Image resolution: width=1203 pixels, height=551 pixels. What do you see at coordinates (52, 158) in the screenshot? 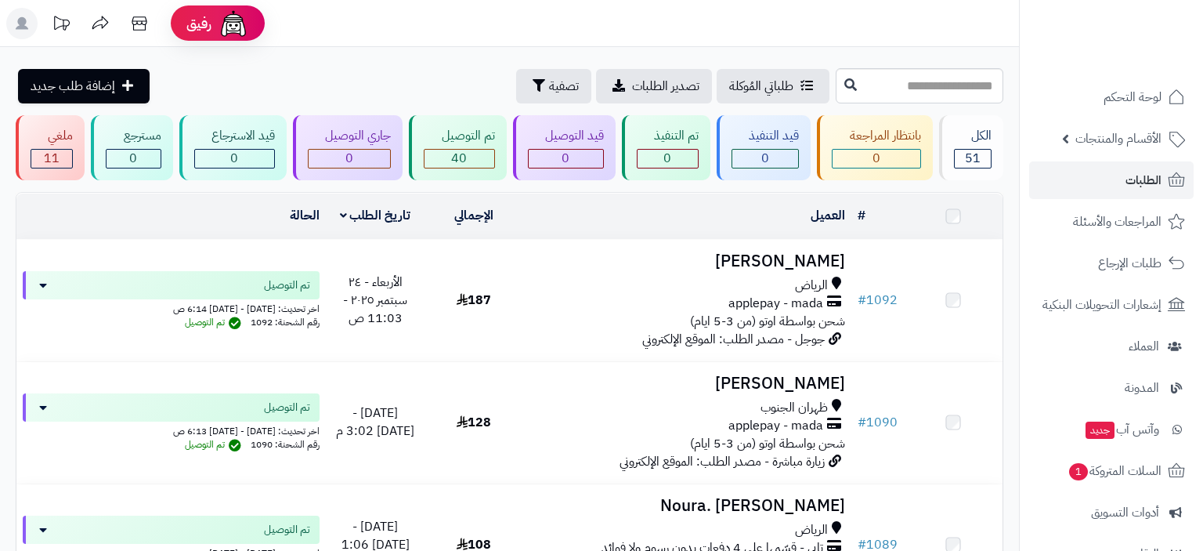
I see `div: 11` at bounding box center [52, 158].